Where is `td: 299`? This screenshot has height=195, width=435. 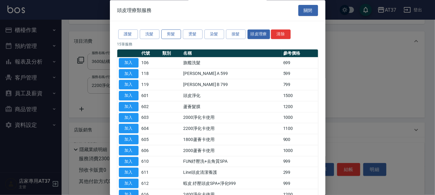 td: 299 is located at coordinates (300, 173).